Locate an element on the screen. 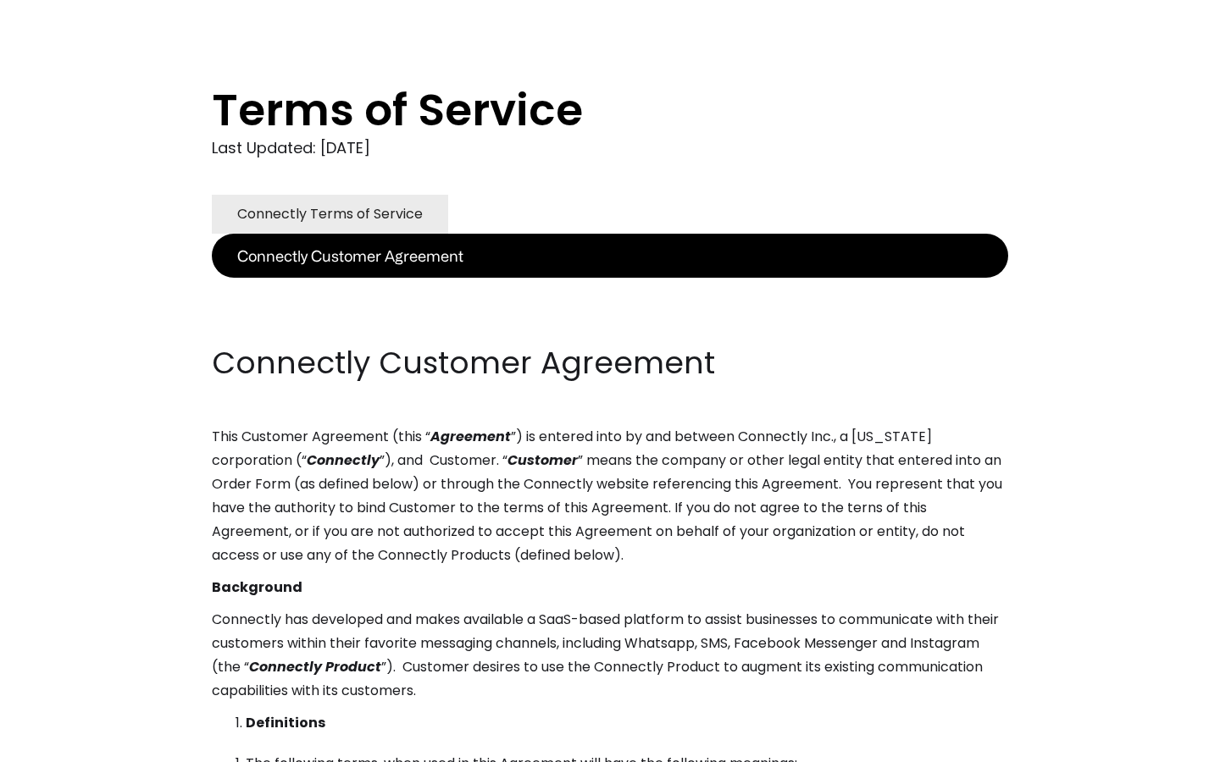 The width and height of the screenshot is (1220, 762). div: Connectly Terms of Service is located at coordinates (329, 214).